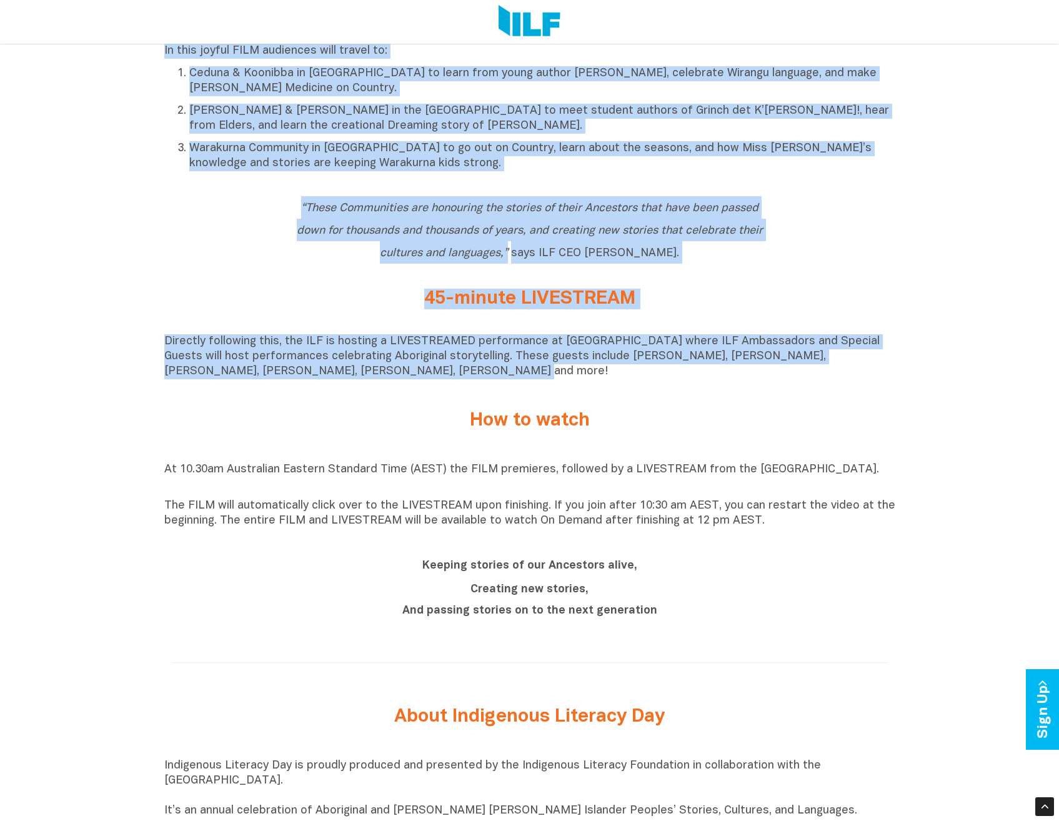  I want to click on p: In this joyful FILM audiences will travel to:, so click(530, 51).